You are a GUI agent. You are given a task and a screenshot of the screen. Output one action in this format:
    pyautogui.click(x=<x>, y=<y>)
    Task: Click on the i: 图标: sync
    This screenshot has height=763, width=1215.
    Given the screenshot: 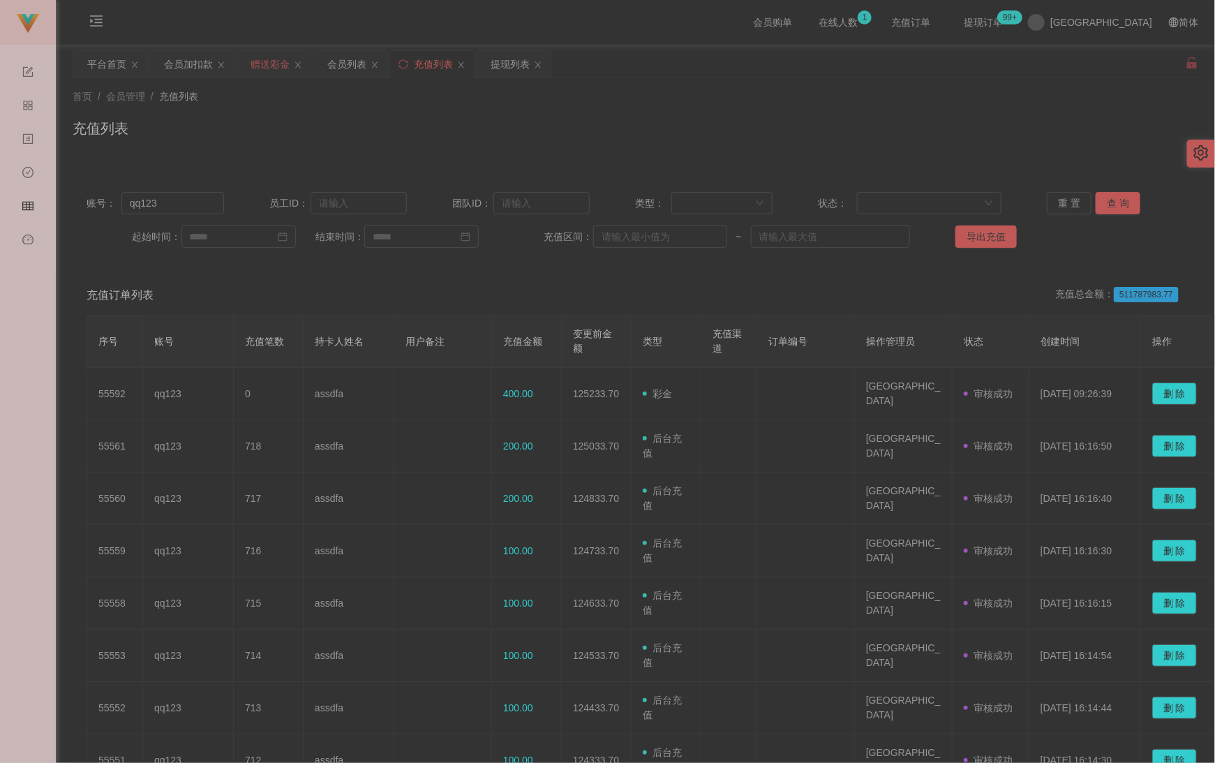 What is the action you would take?
    pyautogui.click(x=403, y=64)
    